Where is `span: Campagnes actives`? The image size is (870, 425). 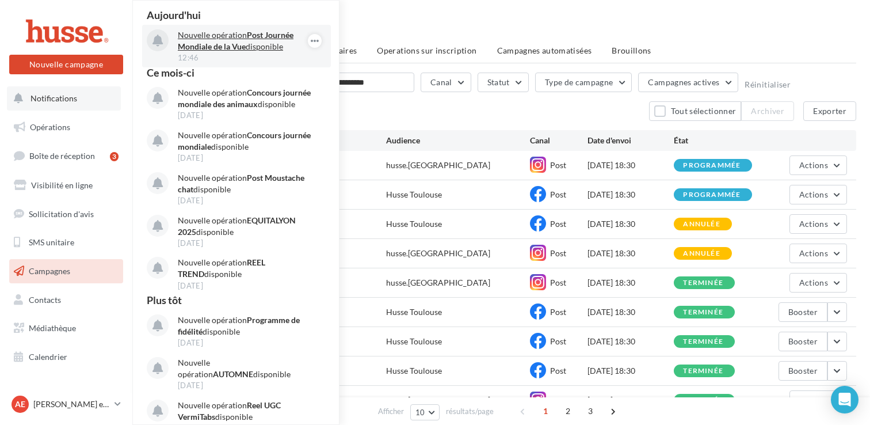
span: Campagnes actives is located at coordinates (684, 82).